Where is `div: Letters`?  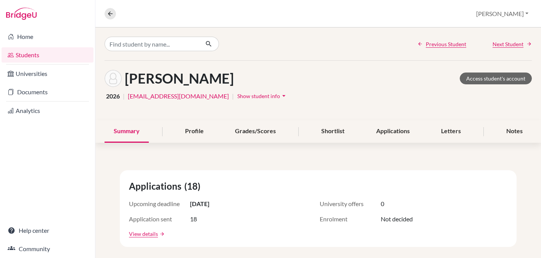 div: Letters is located at coordinates (451, 131).